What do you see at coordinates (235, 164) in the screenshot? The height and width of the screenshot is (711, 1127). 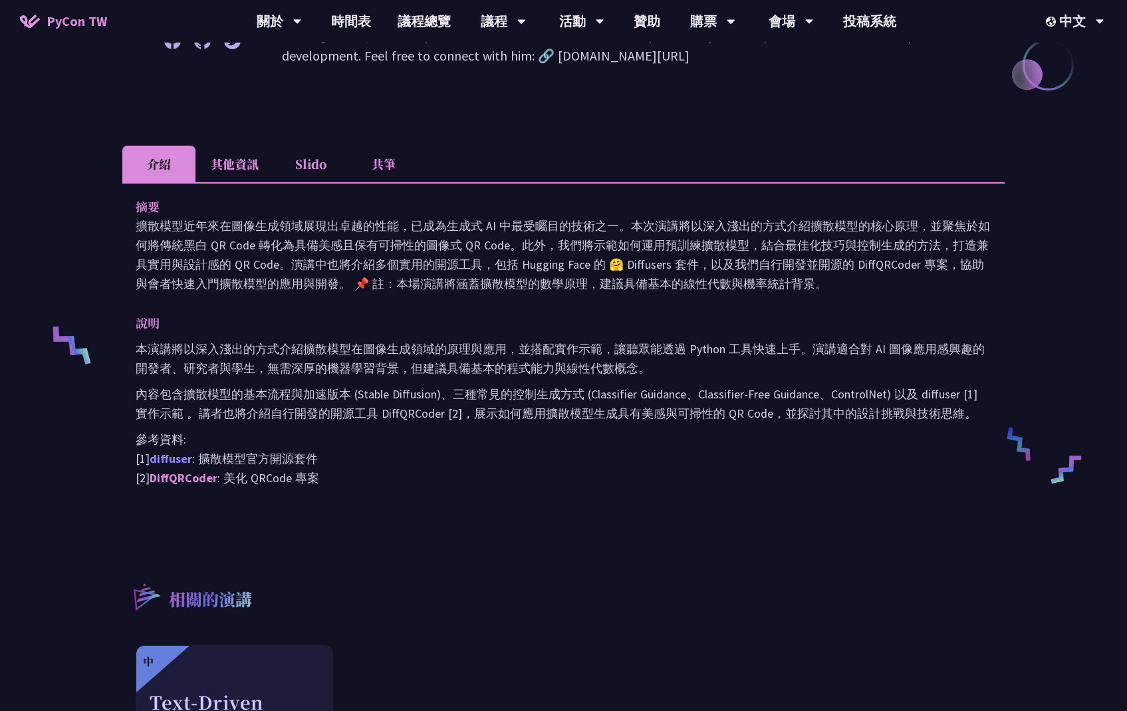 I see `li: 其他資訊` at bounding box center [235, 164].